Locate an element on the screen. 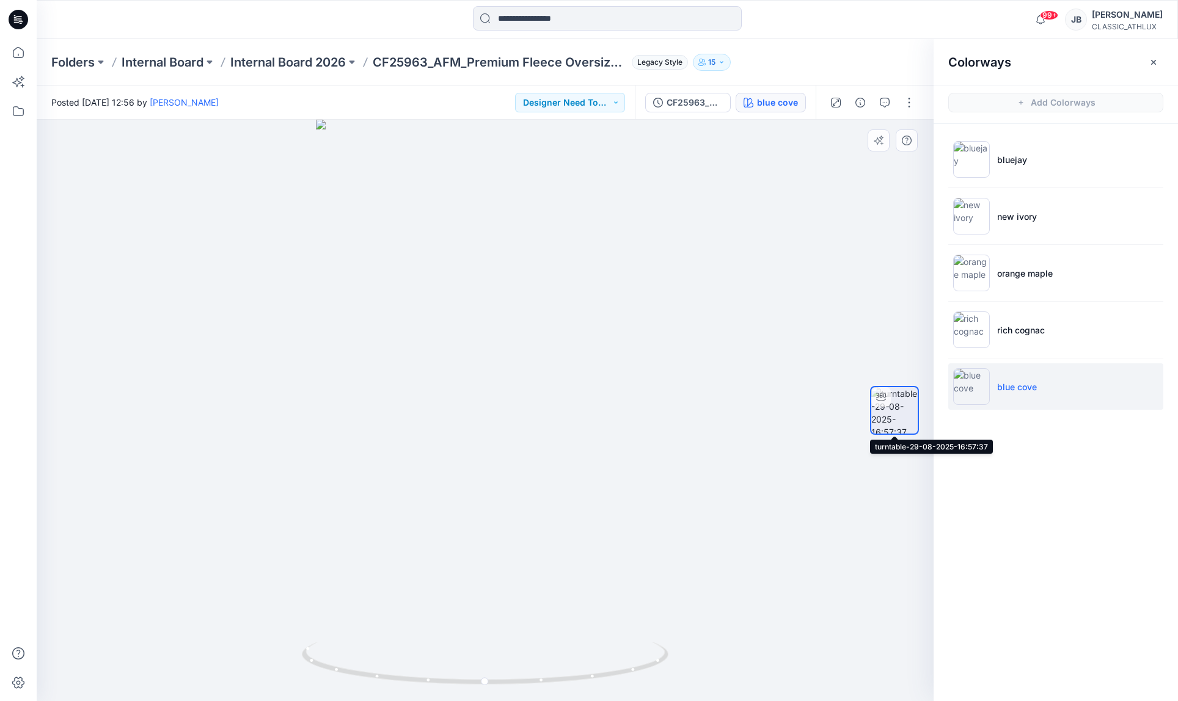  button: Legacy Style is located at coordinates (657, 62).